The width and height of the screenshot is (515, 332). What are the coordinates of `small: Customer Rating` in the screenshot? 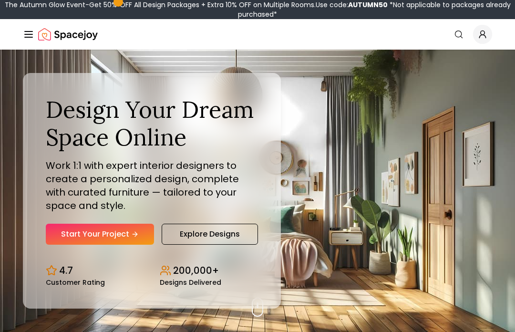 It's located at (75, 282).